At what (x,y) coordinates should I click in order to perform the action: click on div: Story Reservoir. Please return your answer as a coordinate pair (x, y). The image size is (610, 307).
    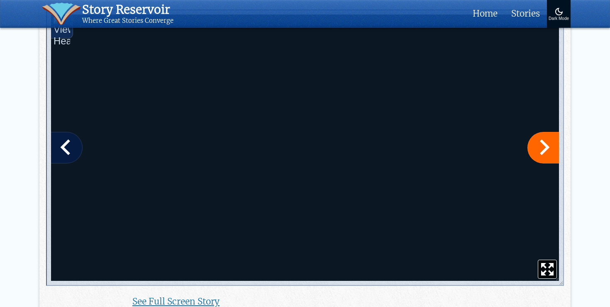
    Looking at the image, I should click on (128, 10).